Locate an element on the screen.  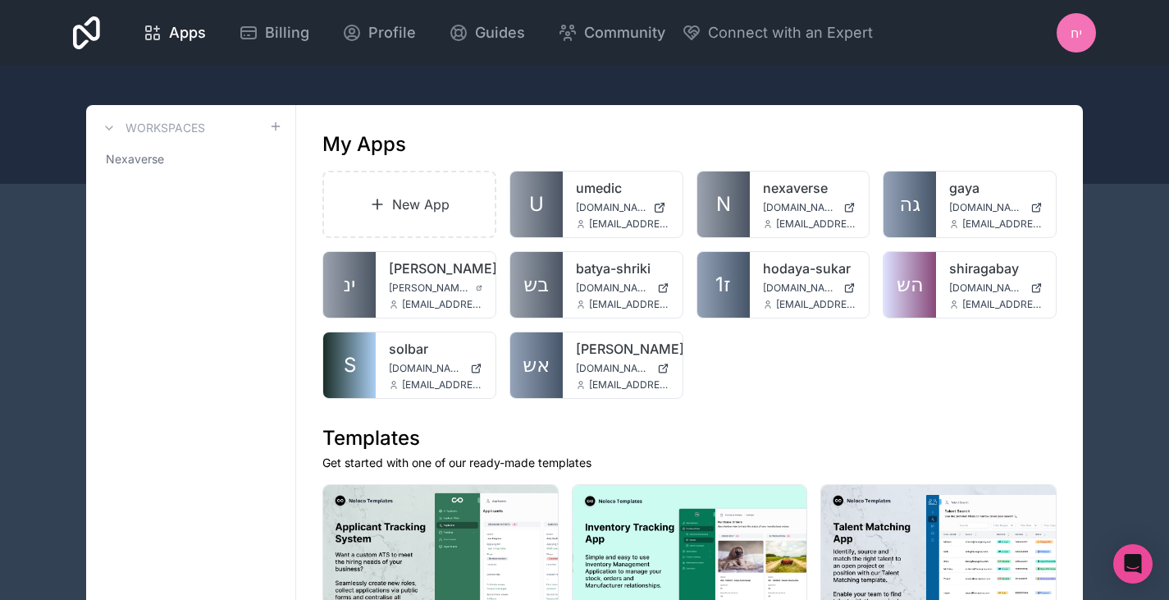
span: Connect with an Expert is located at coordinates (790, 33).